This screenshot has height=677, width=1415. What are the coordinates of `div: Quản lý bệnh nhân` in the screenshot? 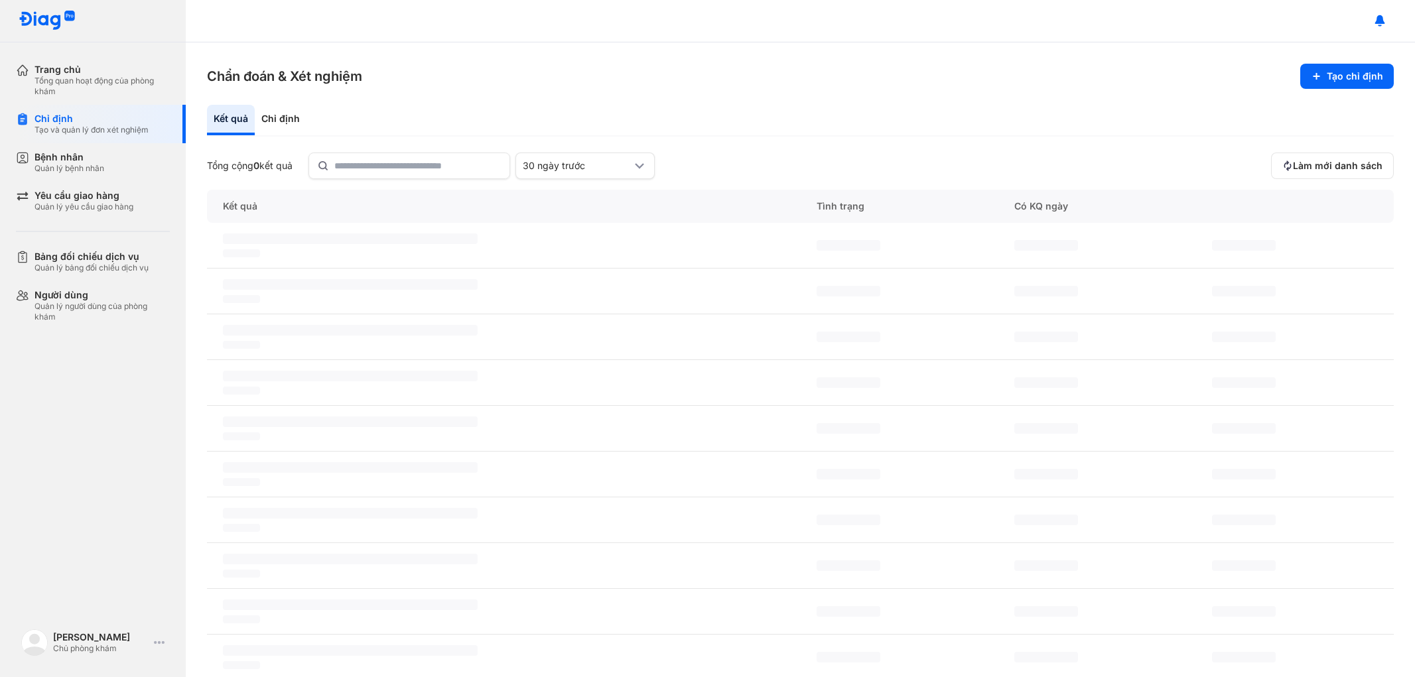 It's located at (69, 169).